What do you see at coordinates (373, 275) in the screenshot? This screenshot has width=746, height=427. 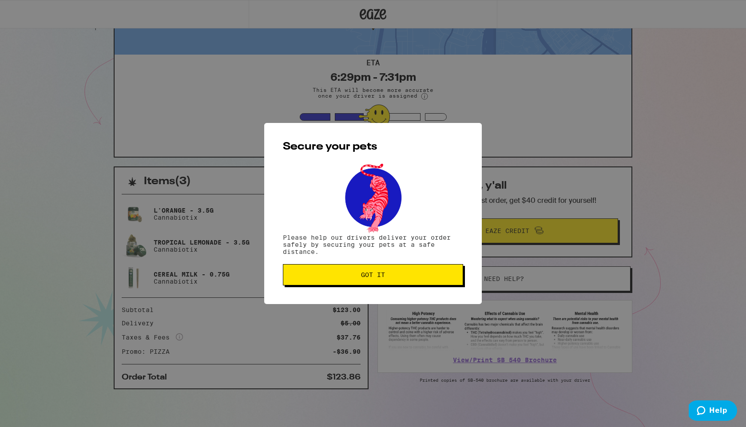 I see `span: Got it` at bounding box center [373, 275].